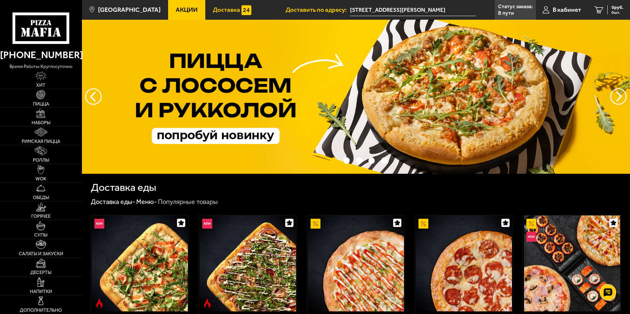 The width and height of the screenshot is (630, 314). I want to click on p: В пути, so click(506, 13).